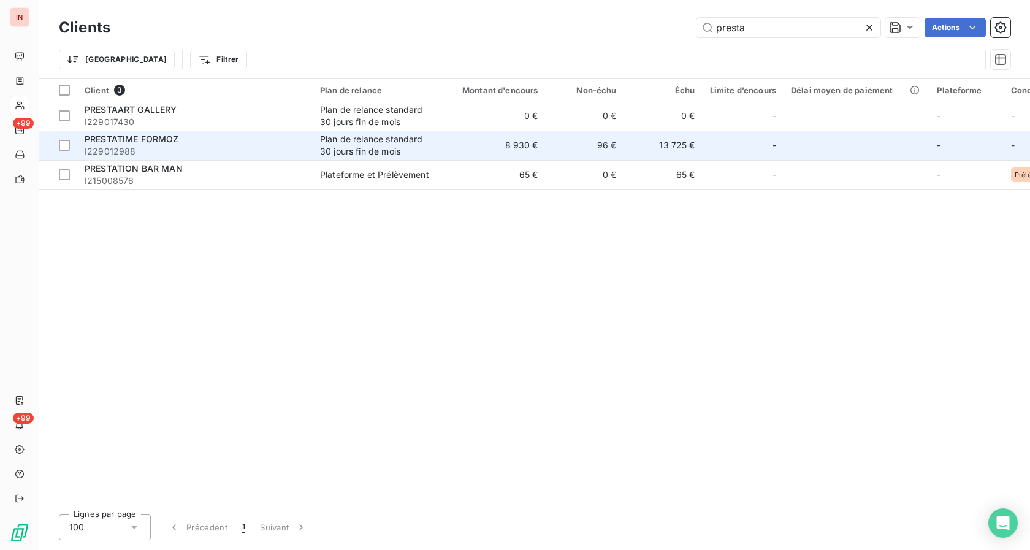 The height and width of the screenshot is (550, 1030). I want to click on div: Montant d'encours, so click(493, 90).